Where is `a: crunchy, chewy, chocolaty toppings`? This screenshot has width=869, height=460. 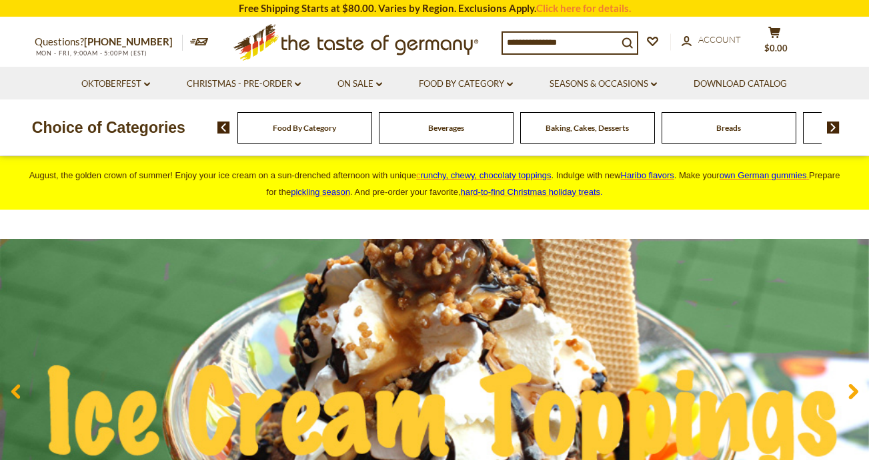 a: crunchy, chewy, chocolaty toppings is located at coordinates (484, 175).